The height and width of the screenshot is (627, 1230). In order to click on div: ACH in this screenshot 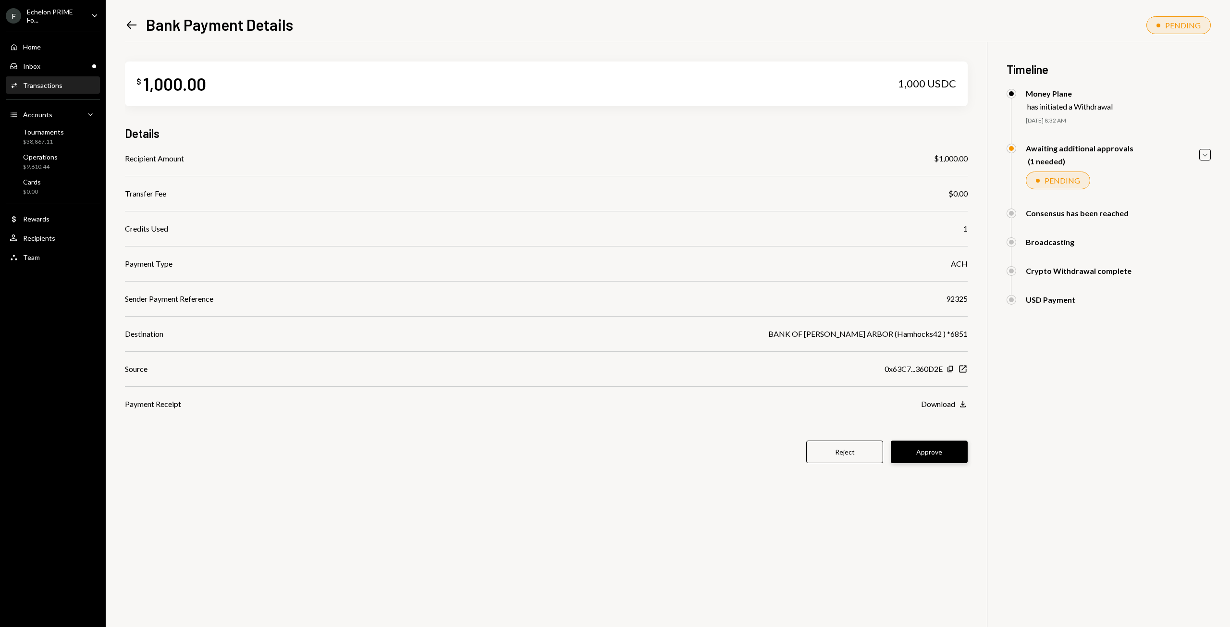, I will do `click(959, 264)`.